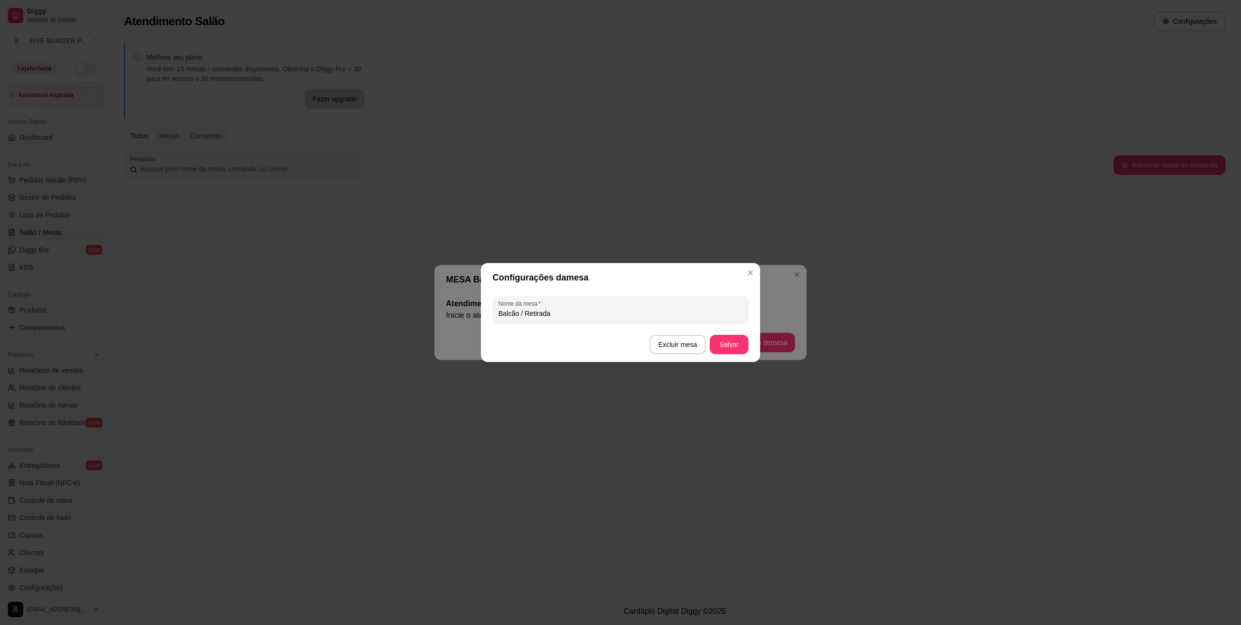 The width and height of the screenshot is (1241, 625). I want to click on button: Close, so click(751, 273).